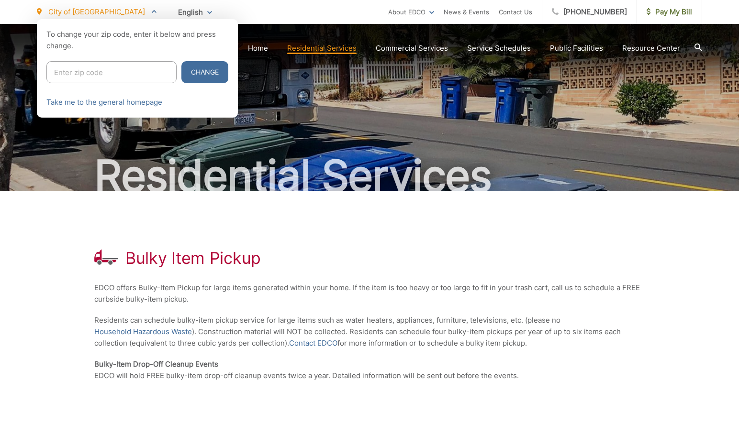  What do you see at coordinates (111, 72) in the screenshot?
I see `input: Enter zip code` at bounding box center [111, 72].